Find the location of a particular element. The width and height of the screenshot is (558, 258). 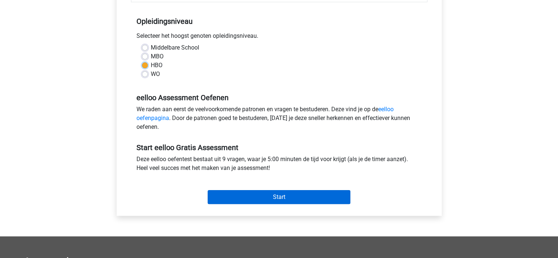

h5: eelloo Assessment Oefenen is located at coordinates (279, 98).